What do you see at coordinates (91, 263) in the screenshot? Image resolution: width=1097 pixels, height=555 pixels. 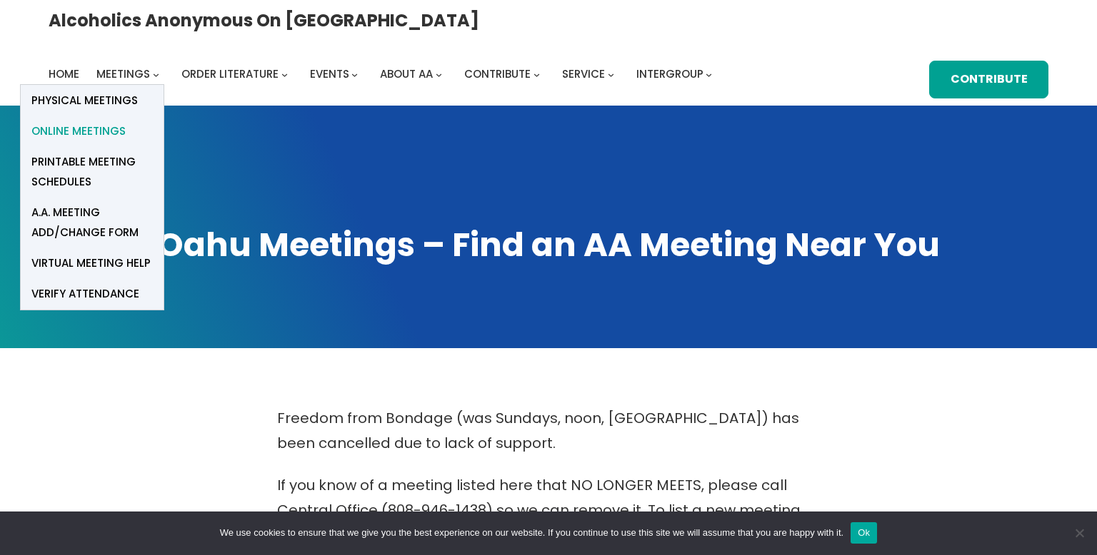 I see `span: Virtual Meeting Help` at bounding box center [91, 263].